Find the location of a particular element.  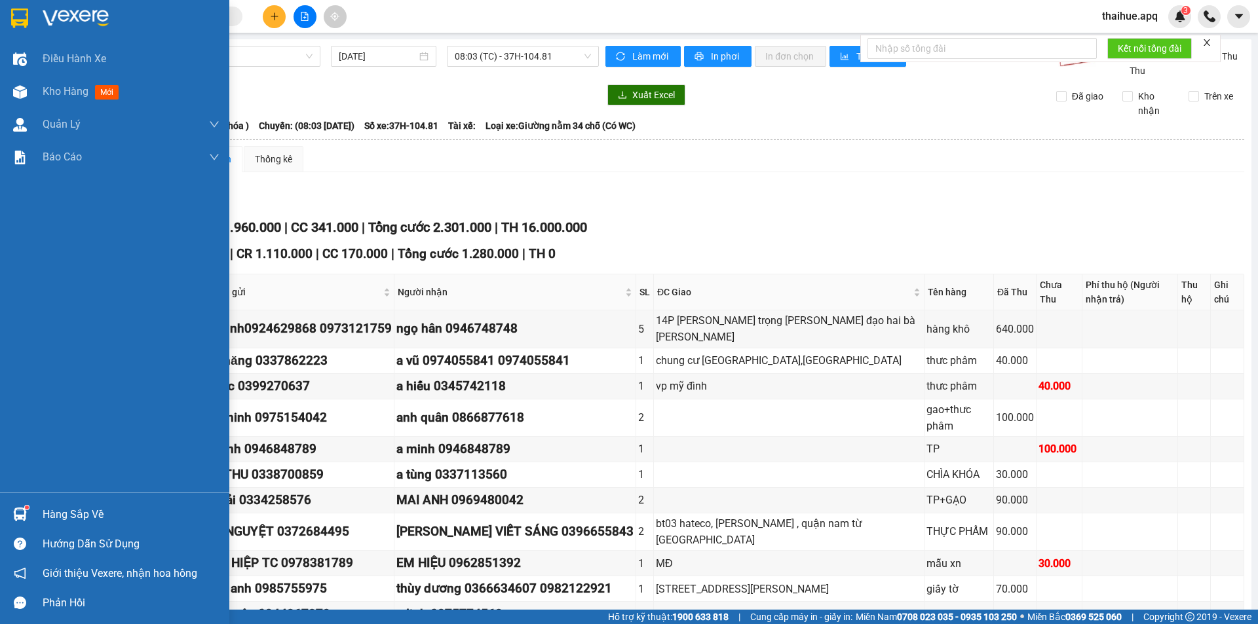

span: Báo cáo is located at coordinates (62, 157).